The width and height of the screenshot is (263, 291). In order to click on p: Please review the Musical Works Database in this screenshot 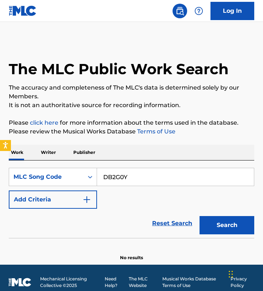, I will do `click(131, 131)`.